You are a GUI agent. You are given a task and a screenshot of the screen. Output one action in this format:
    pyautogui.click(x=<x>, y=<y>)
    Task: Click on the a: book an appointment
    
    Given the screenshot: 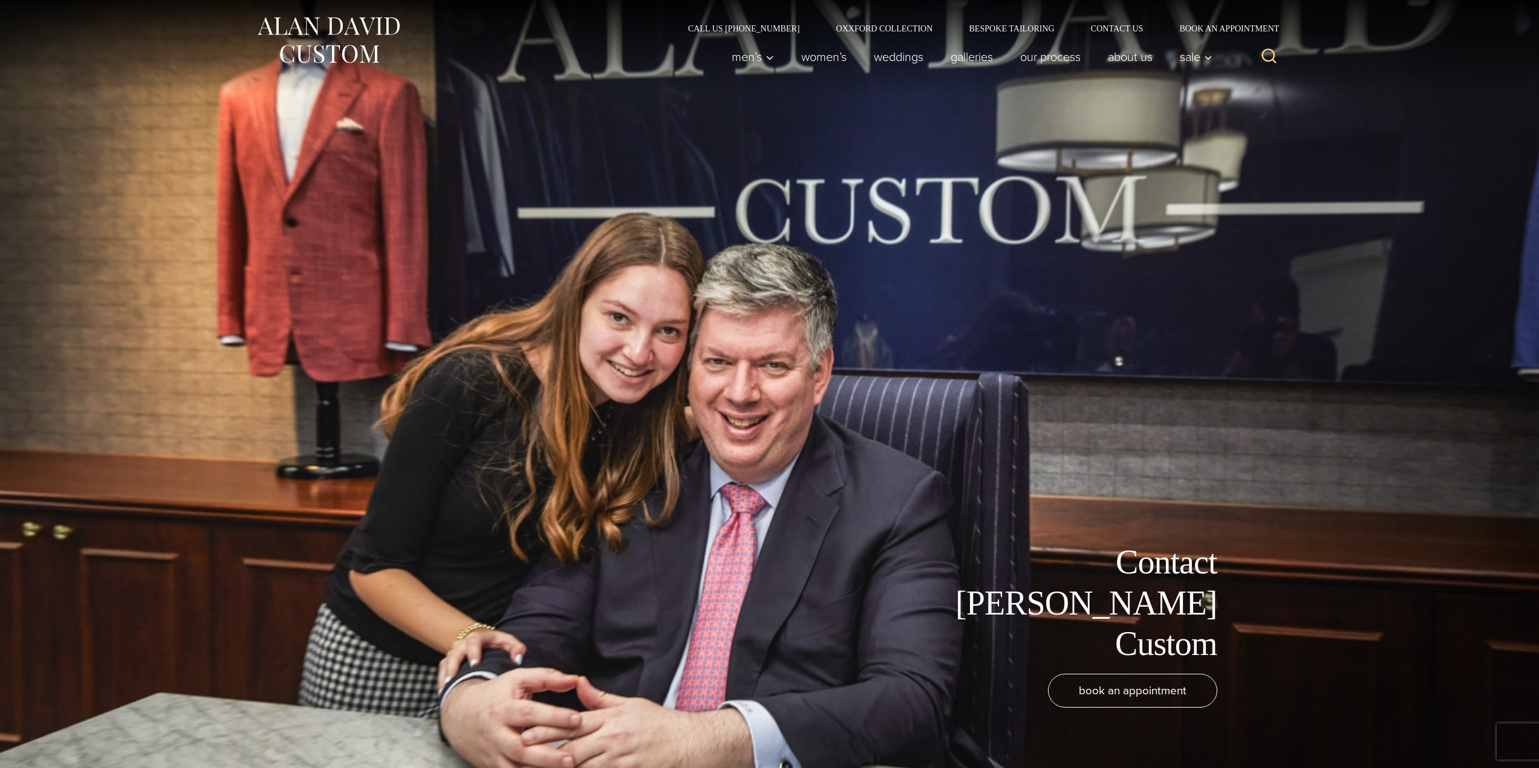 What is the action you would take?
    pyautogui.click(x=1132, y=691)
    